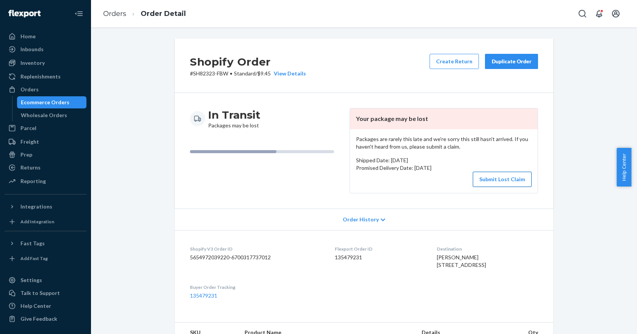  Describe the element at coordinates (45, 102) in the screenshot. I see `div: Ecommerce Orders` at that location.